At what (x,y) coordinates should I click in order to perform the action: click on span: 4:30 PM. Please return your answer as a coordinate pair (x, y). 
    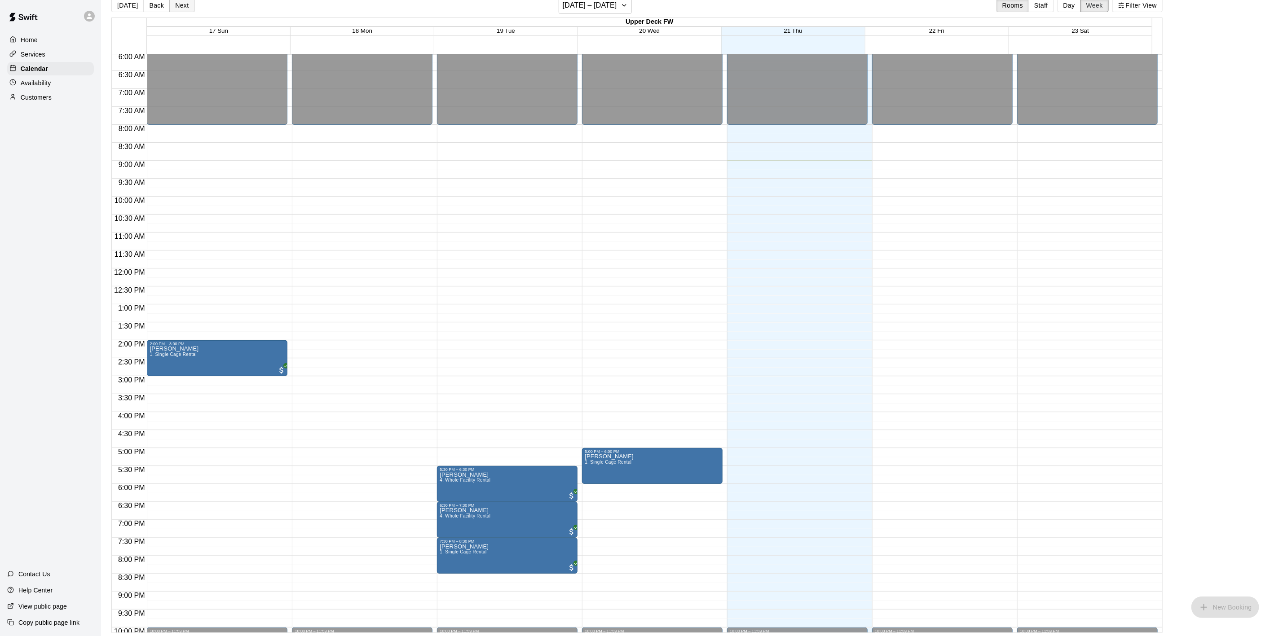
    Looking at the image, I should click on (132, 434).